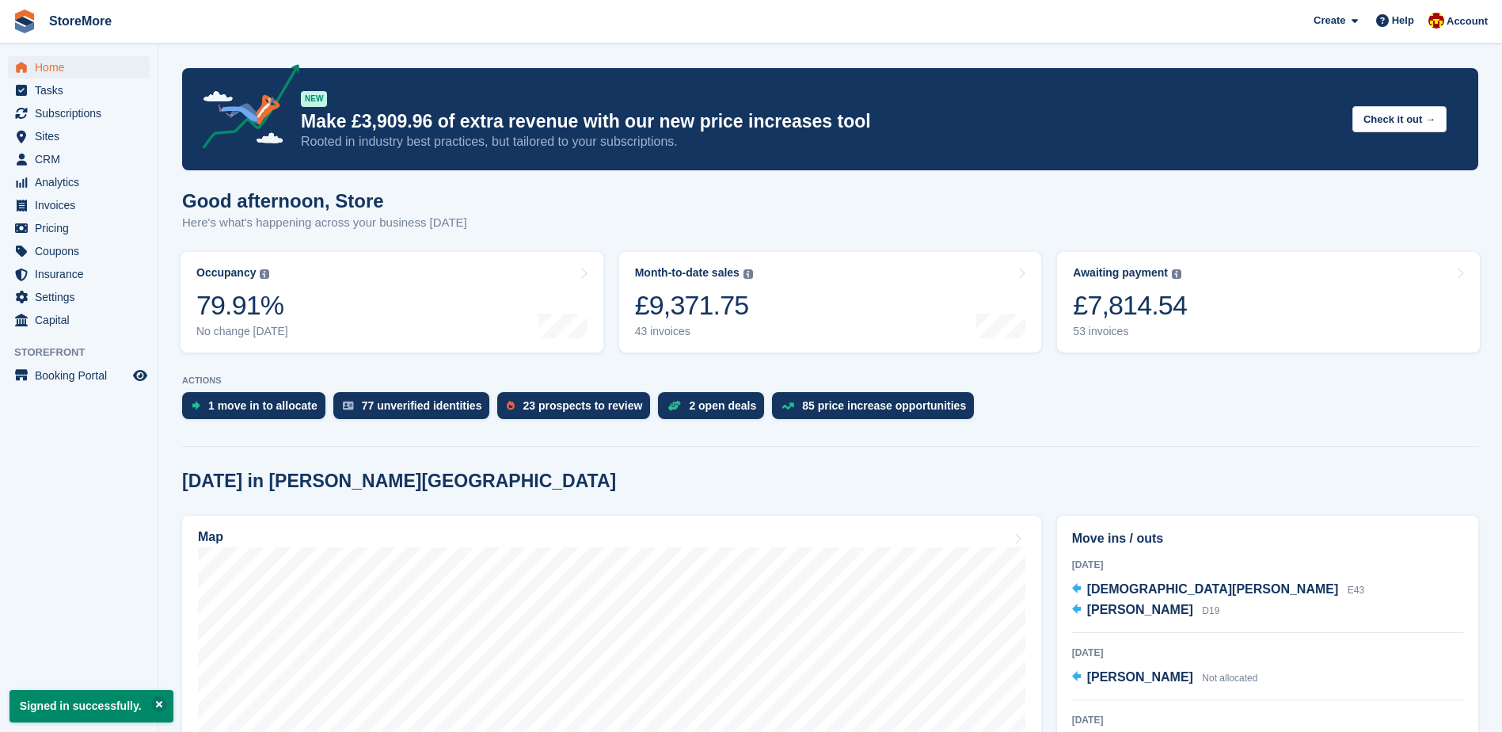  What do you see at coordinates (314, 99) in the screenshot?
I see `div: NEW` at bounding box center [314, 99].